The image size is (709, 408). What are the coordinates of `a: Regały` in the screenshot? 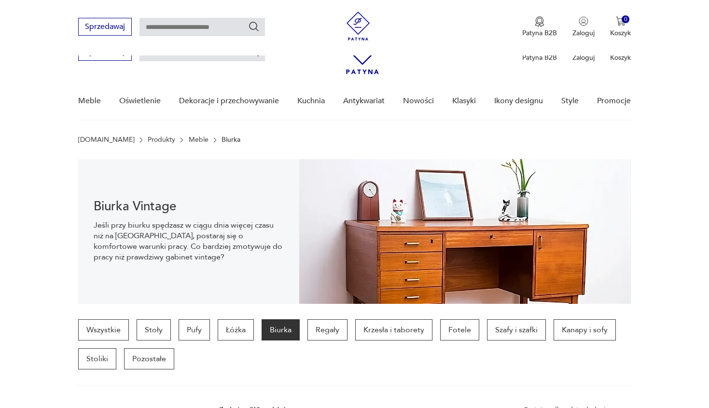 It's located at (327, 330).